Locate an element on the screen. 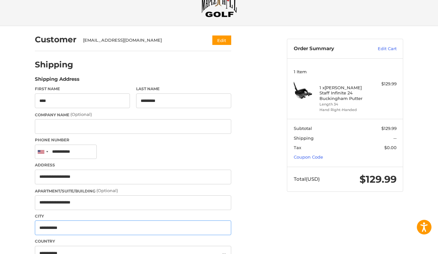  li: Hand Right-Handed is located at coordinates (344, 110).